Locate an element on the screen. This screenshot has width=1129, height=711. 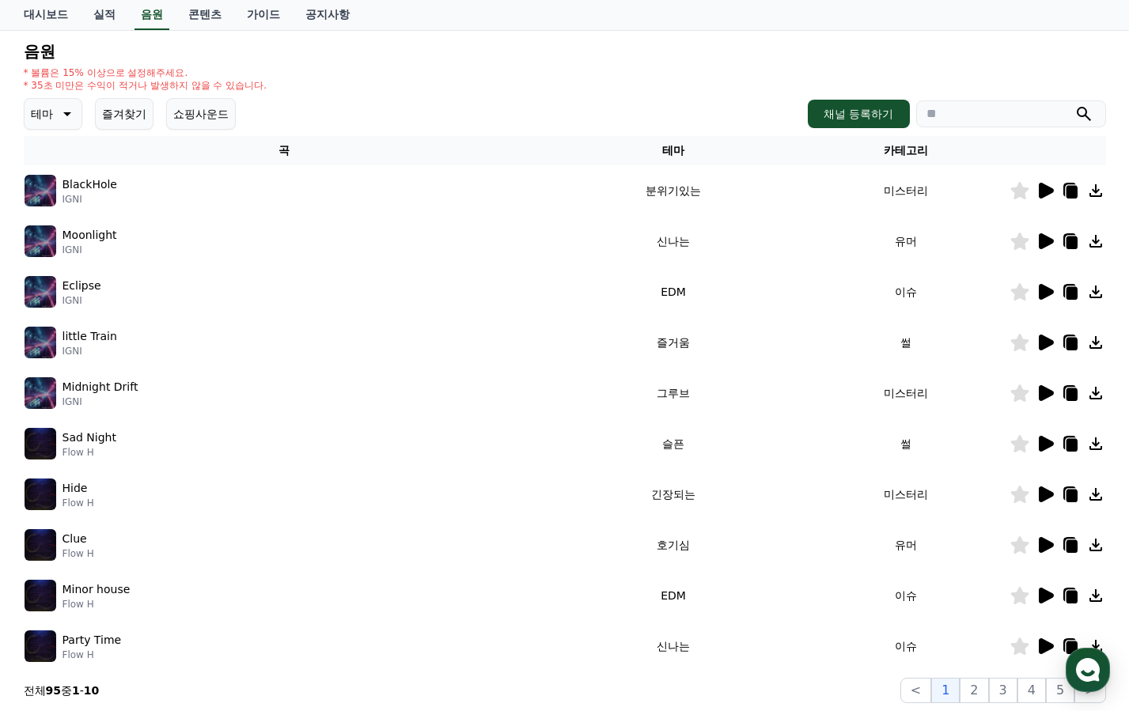
button: 채널 등록하기 is located at coordinates (858, 114).